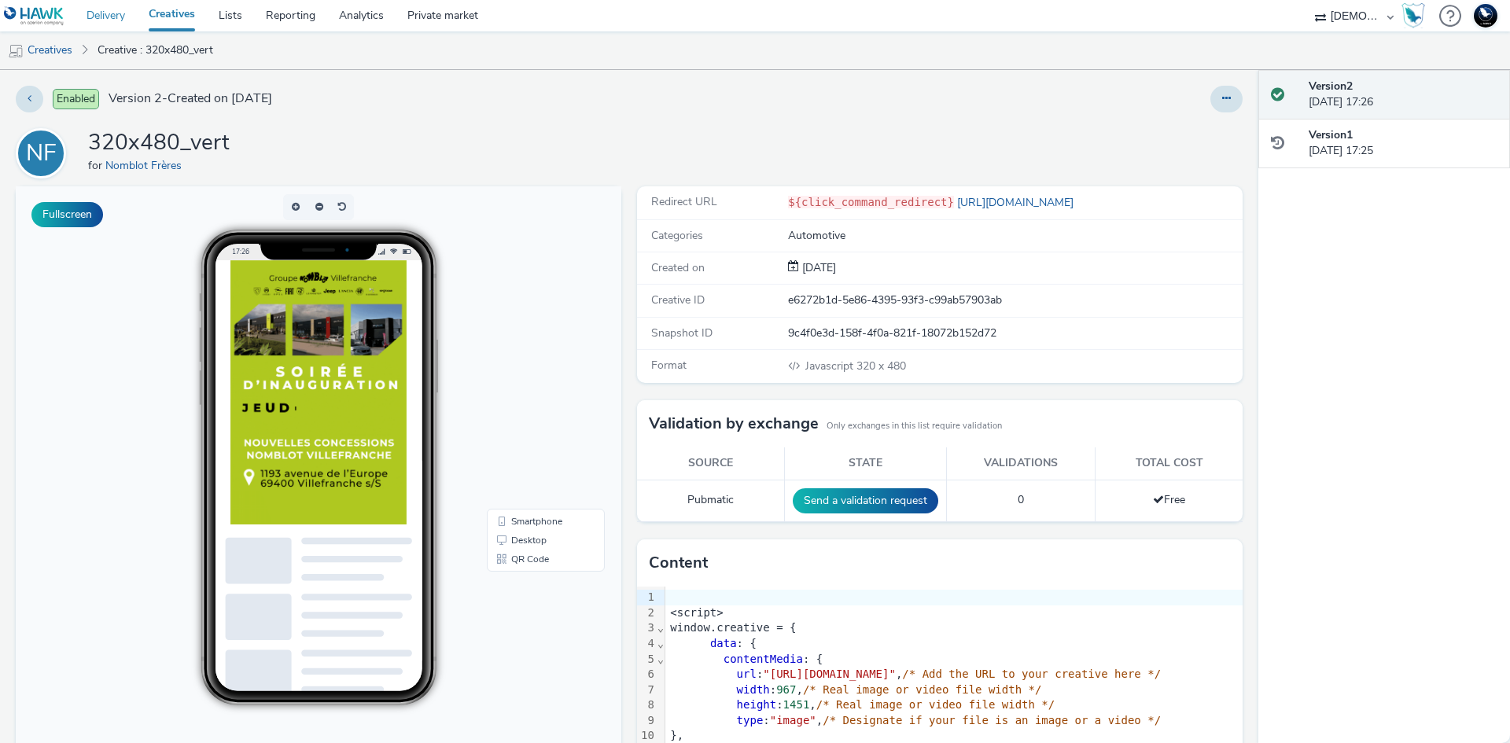  I want to click on span: Snapshot ID, so click(682, 333).